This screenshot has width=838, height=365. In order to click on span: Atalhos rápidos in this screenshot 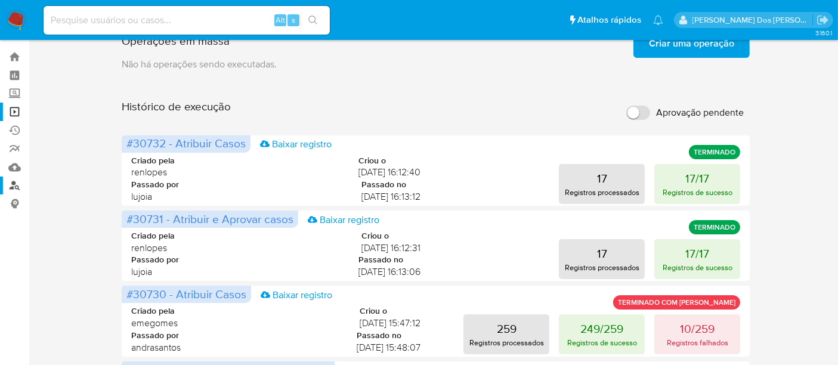, I will do `click(609, 20)`.